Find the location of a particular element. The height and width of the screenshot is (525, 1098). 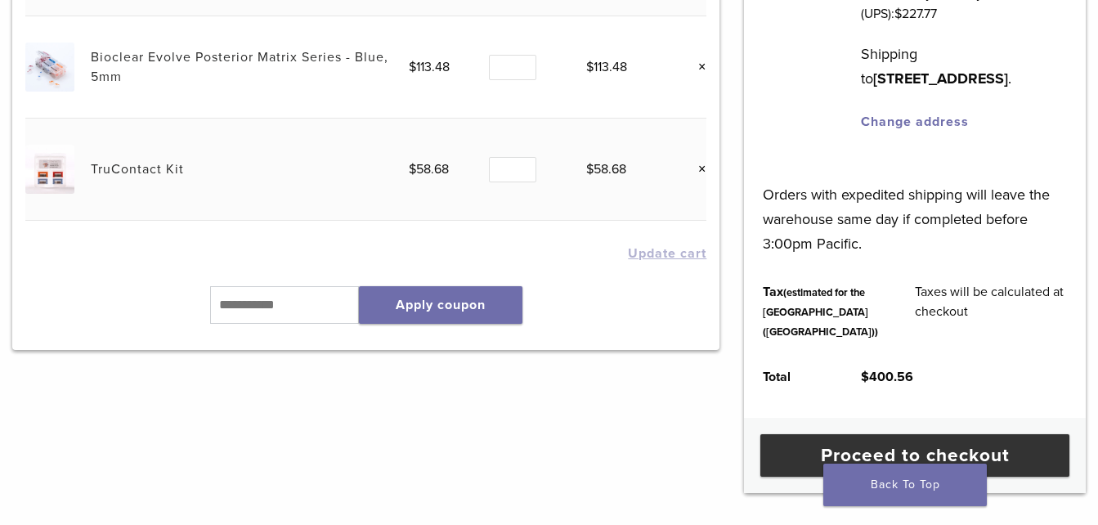

th: Total is located at coordinates (793, 377).